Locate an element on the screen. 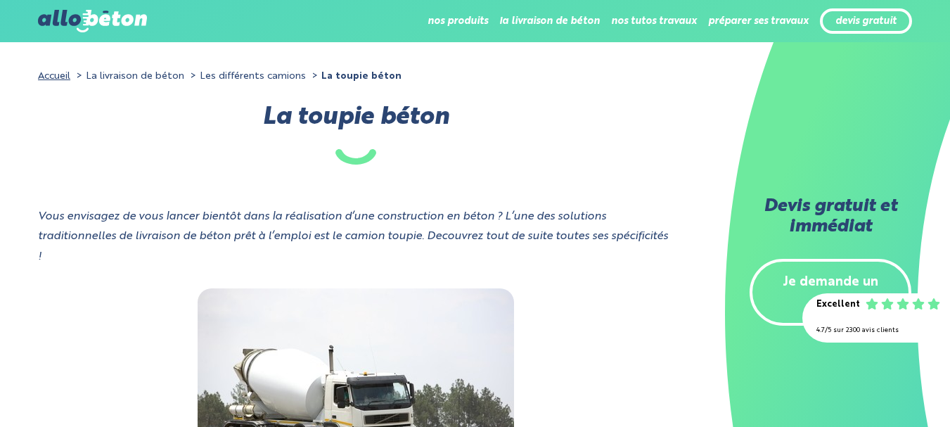  a: Je demande un devis is located at coordinates (831, 293).